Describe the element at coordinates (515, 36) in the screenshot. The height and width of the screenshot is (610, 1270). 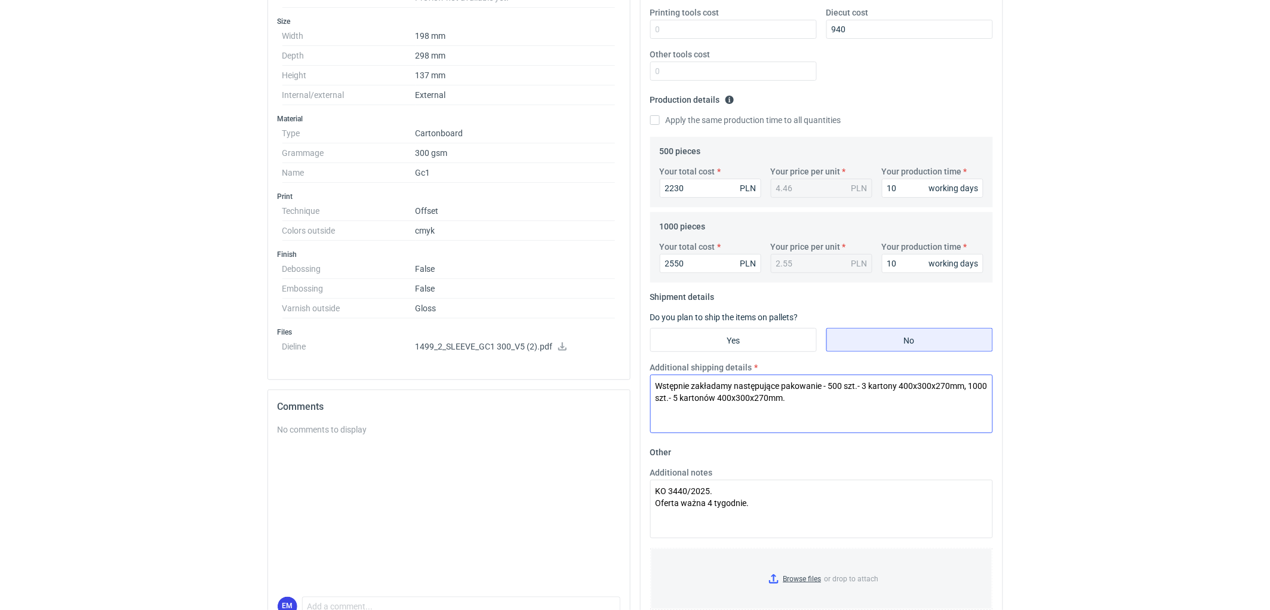
I see `dd: 198 mm` at that location.